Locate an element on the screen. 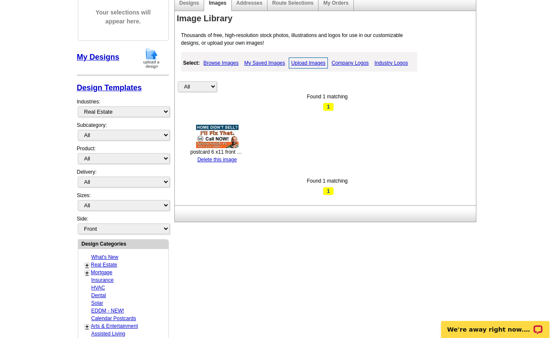 The height and width of the screenshot is (338, 555). a: Insurance is located at coordinates (102, 280).